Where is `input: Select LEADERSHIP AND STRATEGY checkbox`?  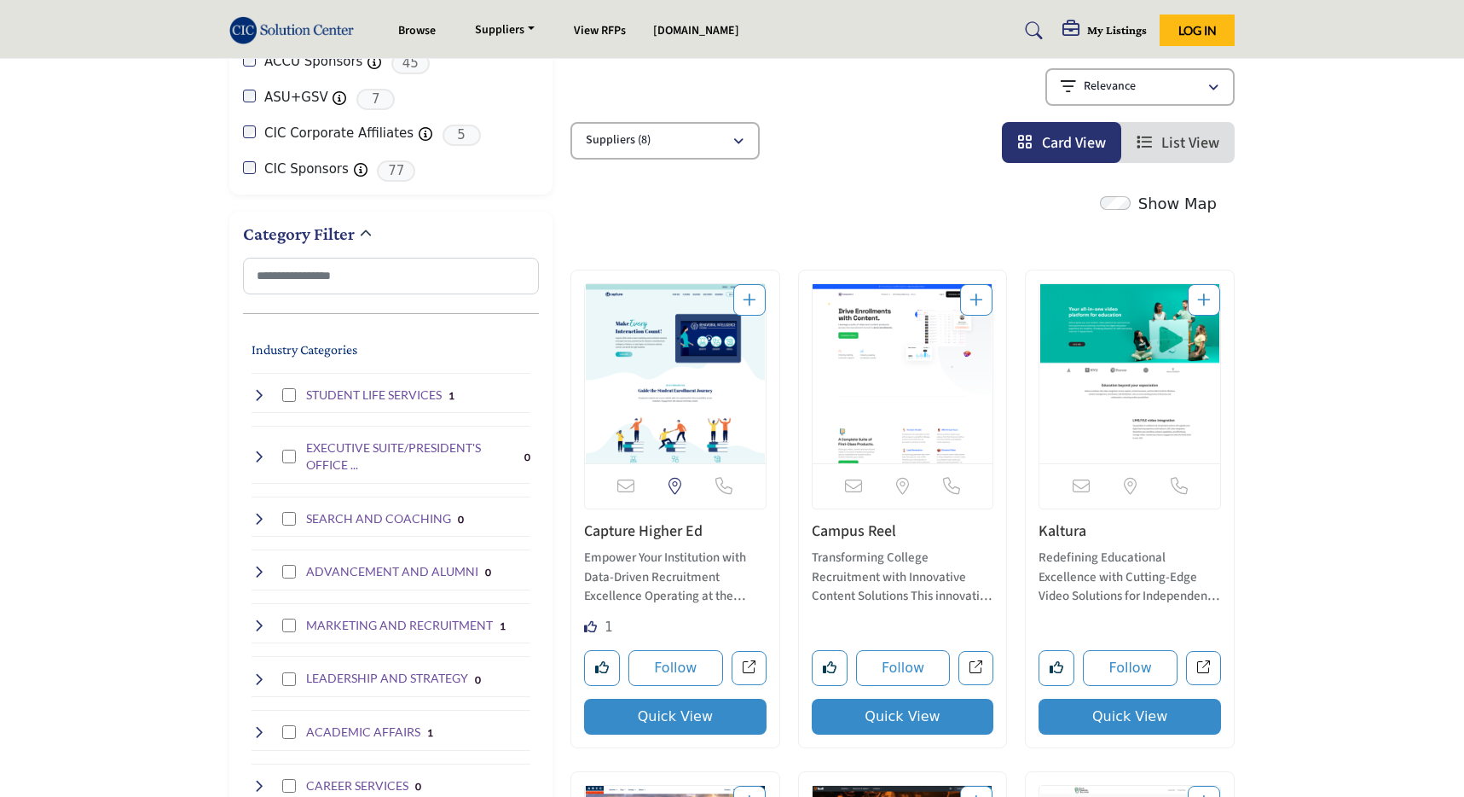
input: Select LEADERSHIP AND STRATEGY checkbox is located at coordinates (289, 679).